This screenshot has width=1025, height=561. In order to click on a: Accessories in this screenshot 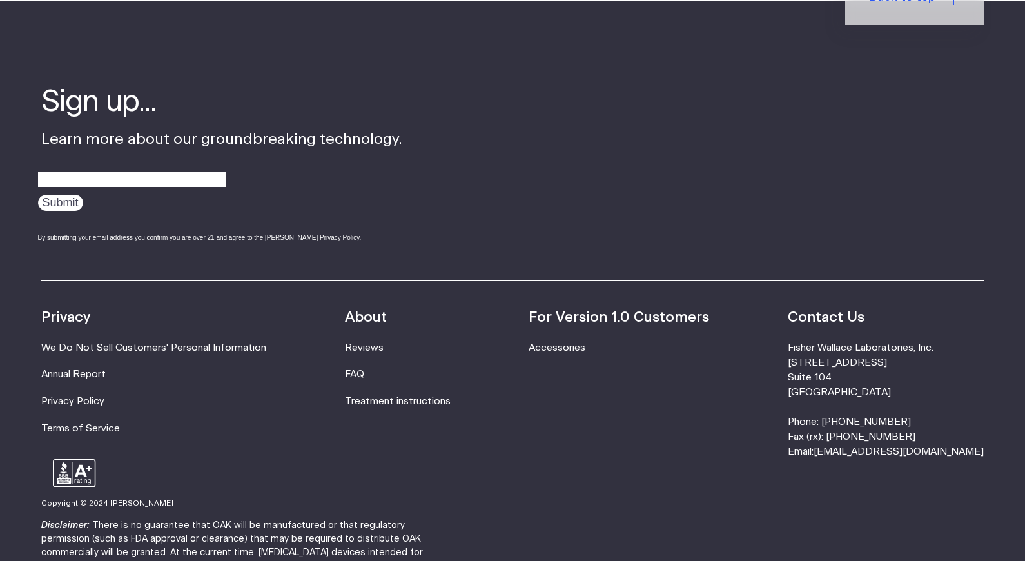, I will do `click(557, 347)`.